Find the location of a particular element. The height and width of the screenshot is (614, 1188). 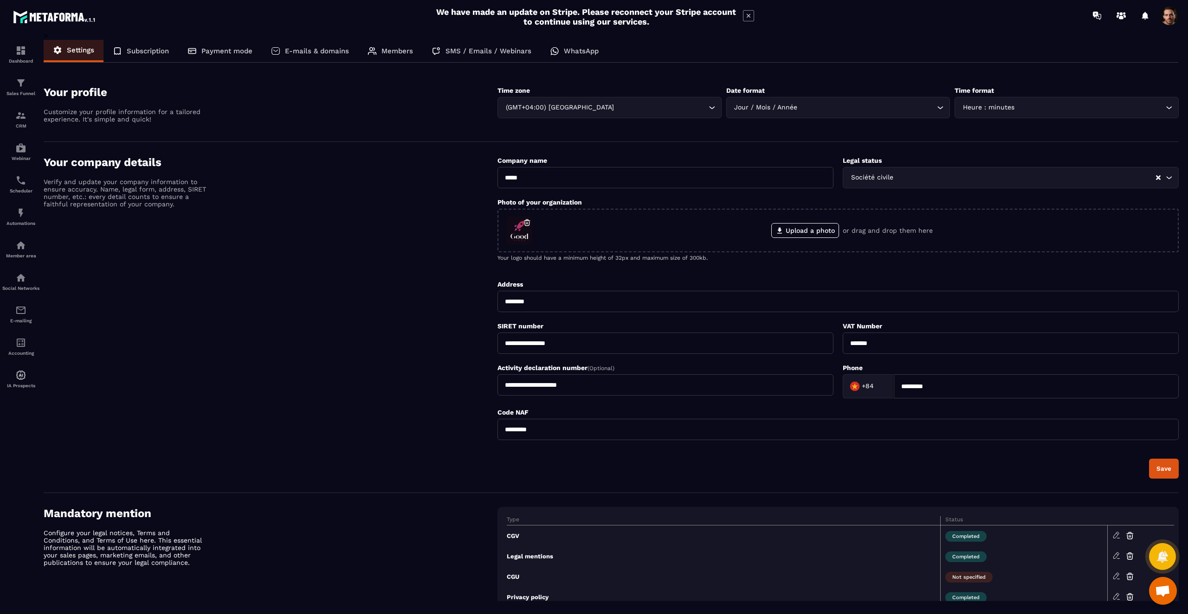

td: Privacy policy is located at coordinates (723, 597).